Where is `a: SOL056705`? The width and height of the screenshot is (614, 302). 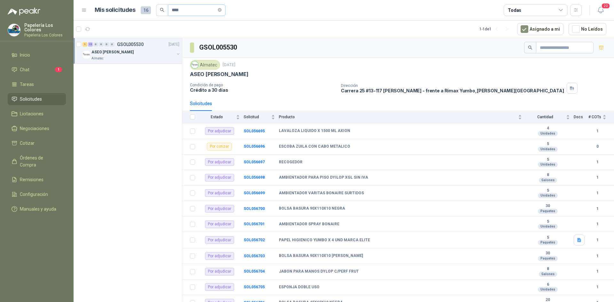 a: SOL056705 is located at coordinates (254, 287).